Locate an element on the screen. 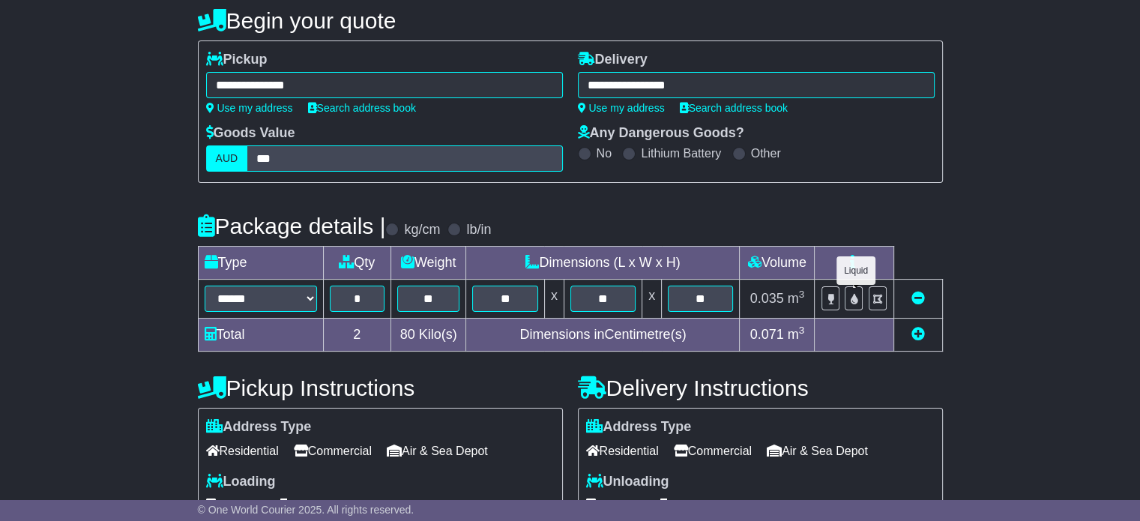 The image size is (1140, 521). label: kg/cm is located at coordinates (422, 230).